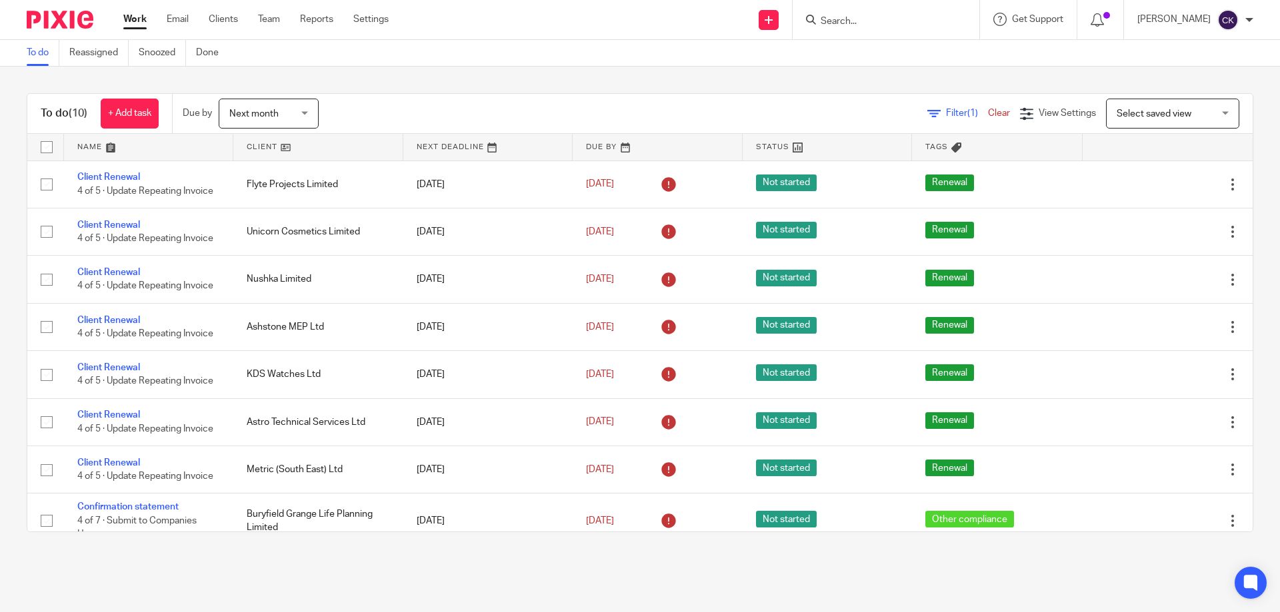 The height and width of the screenshot is (612, 1280). I want to click on span: Get Support, so click(1037, 19).